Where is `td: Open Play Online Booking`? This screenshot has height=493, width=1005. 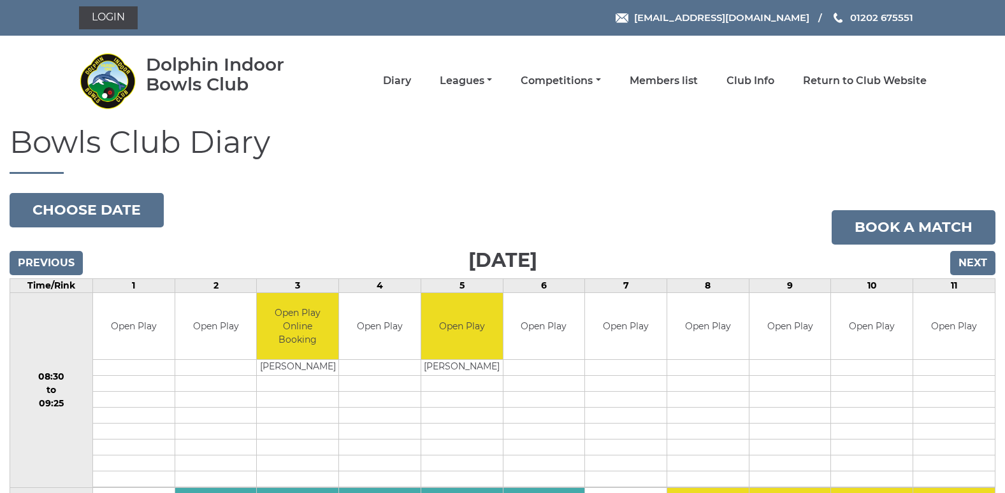
td: Open Play Online Booking is located at coordinates (298, 326).